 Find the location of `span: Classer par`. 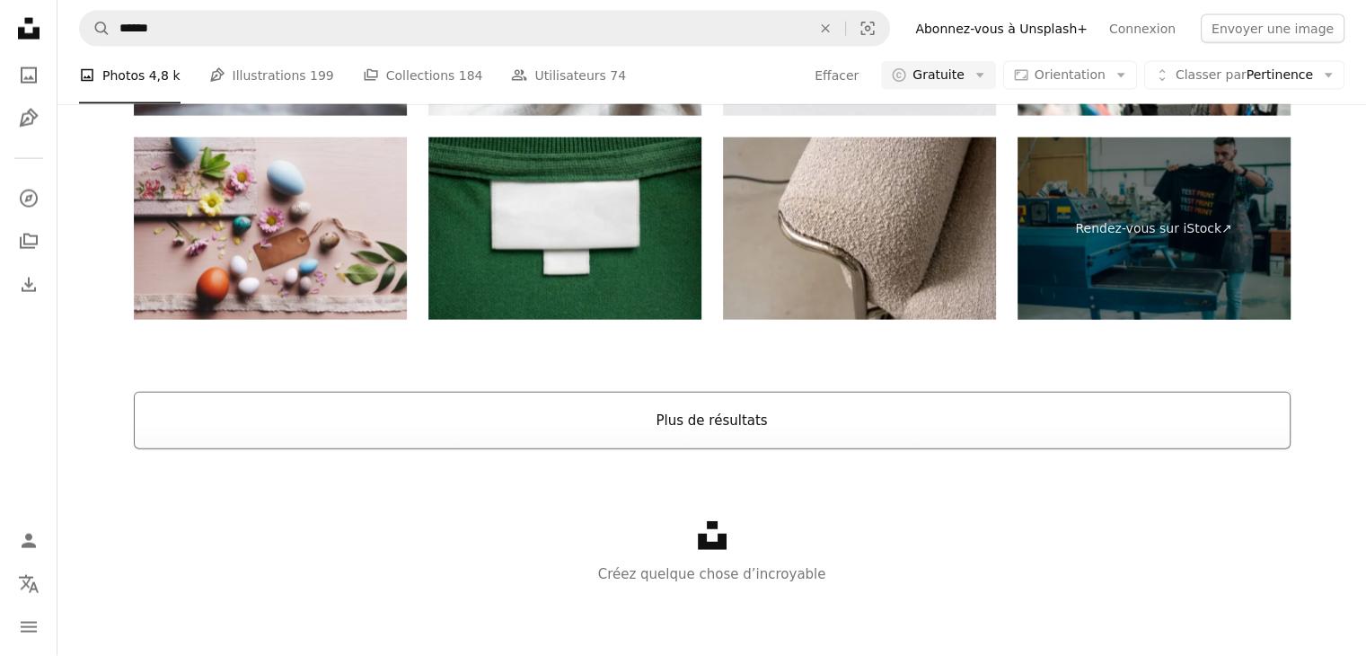

span: Classer par is located at coordinates (1211, 75).